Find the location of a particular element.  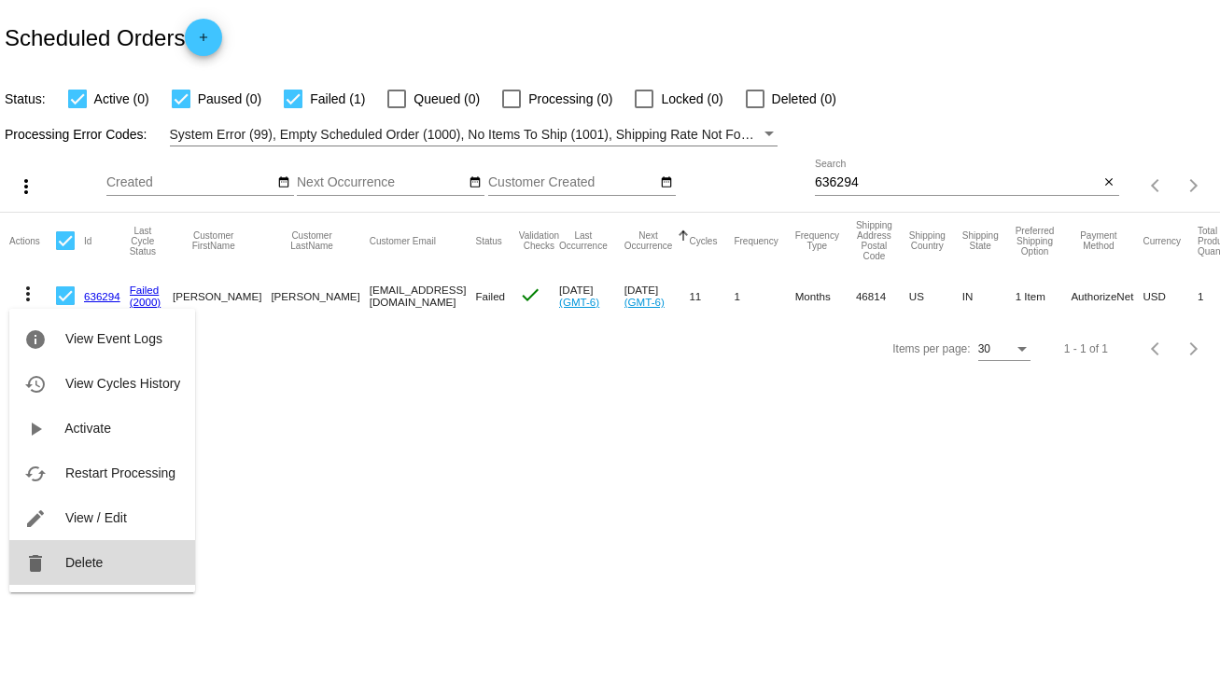

span: View Cycles History is located at coordinates (122, 383).